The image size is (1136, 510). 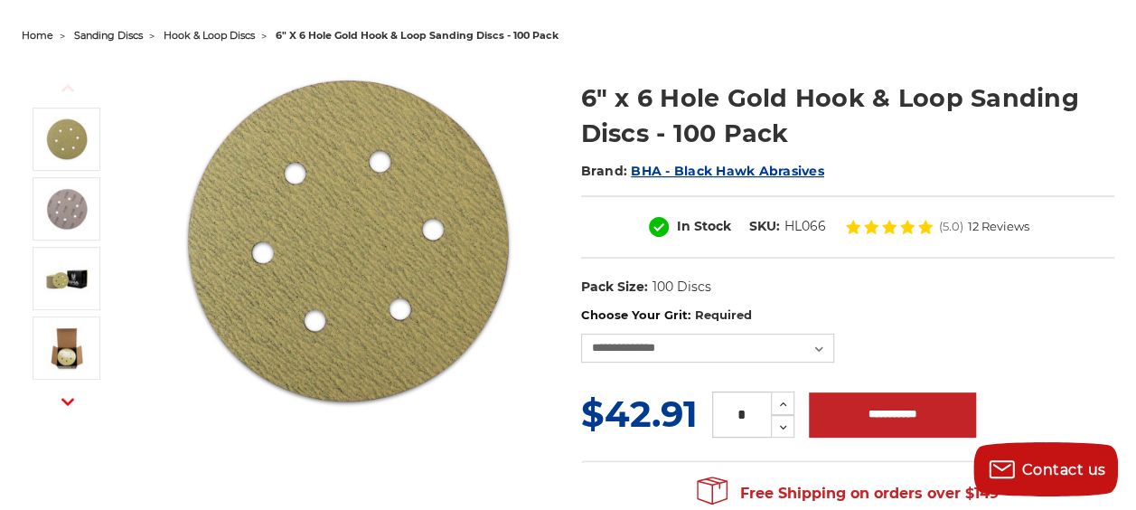 What do you see at coordinates (805, 226) in the screenshot?
I see `dd: HL066` at bounding box center [805, 226].